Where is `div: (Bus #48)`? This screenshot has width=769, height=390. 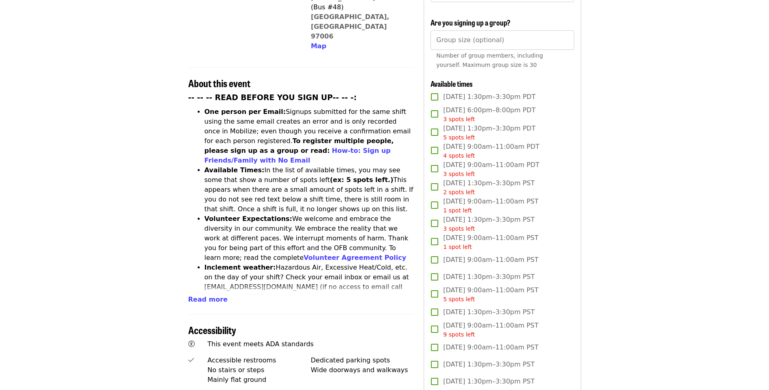
div: (Bus #48) is located at coordinates (359, 7).